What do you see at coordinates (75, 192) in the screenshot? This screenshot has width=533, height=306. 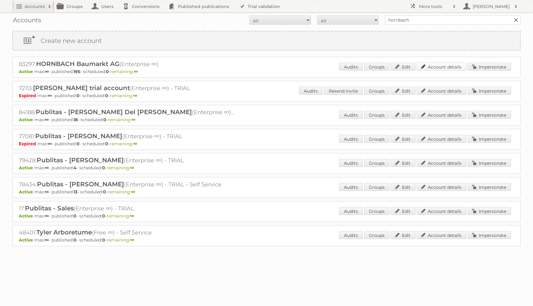 I see `strong: 13` at bounding box center [75, 192].